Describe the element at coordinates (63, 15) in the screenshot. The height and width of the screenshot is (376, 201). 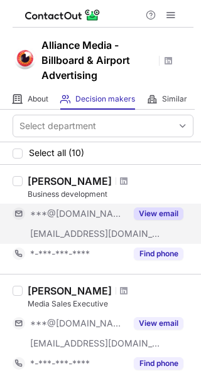
I see `img: ContactOut v5.3.10` at that location.